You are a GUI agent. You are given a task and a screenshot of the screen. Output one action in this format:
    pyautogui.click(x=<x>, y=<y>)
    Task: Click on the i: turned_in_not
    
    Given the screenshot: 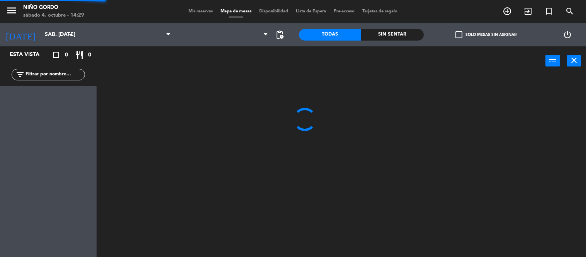 What is the action you would take?
    pyautogui.click(x=549, y=11)
    